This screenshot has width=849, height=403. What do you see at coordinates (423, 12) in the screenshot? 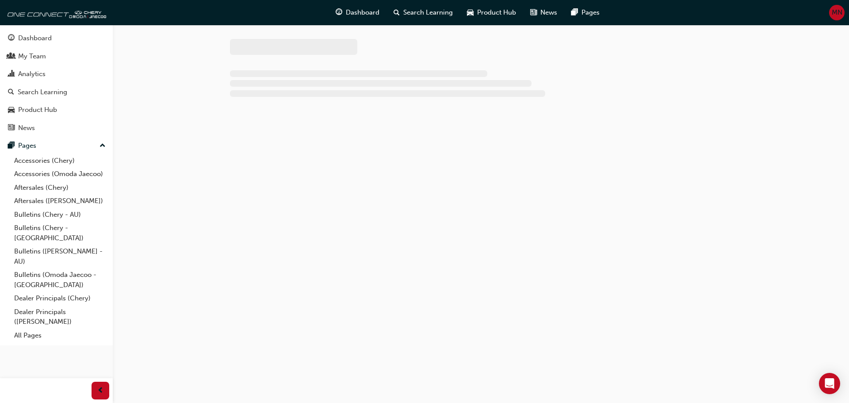
I see `a: search-iconSearch Learning` at bounding box center [423, 12].